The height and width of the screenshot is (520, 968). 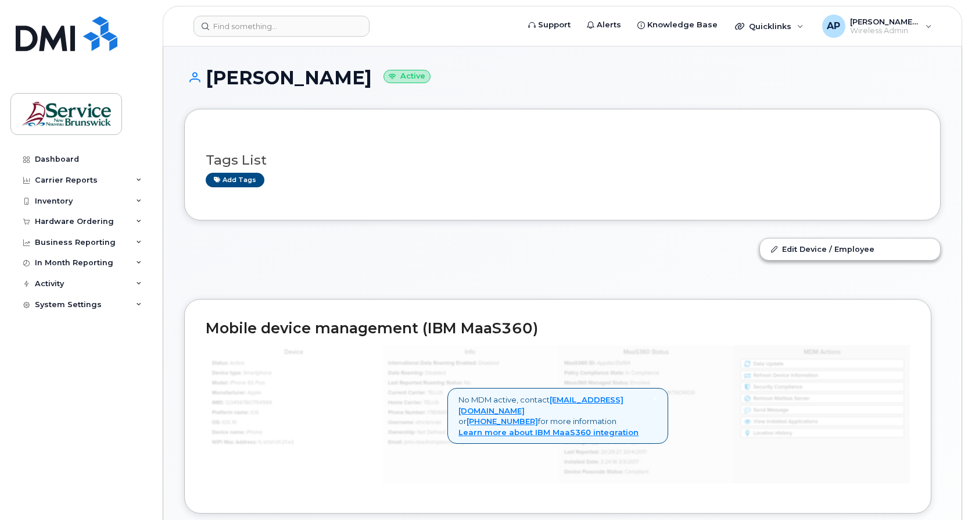 I want to click on img: mdm_maas360_data_lg-147edf4ce5891b6e296acbe60ee4acd306360f73f278574cfef86ac192ea0250.jpg, so click(x=558, y=414).